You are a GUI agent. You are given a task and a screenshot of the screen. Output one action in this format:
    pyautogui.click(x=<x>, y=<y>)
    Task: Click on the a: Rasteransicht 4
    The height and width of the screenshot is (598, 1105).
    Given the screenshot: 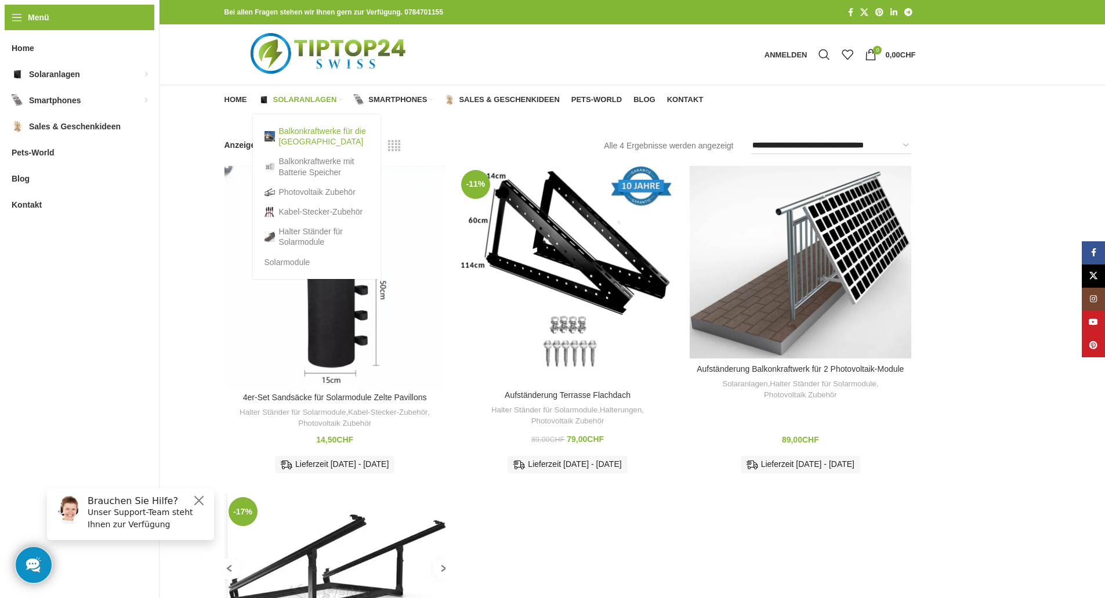 What is the action you would take?
    pyautogui.click(x=394, y=146)
    